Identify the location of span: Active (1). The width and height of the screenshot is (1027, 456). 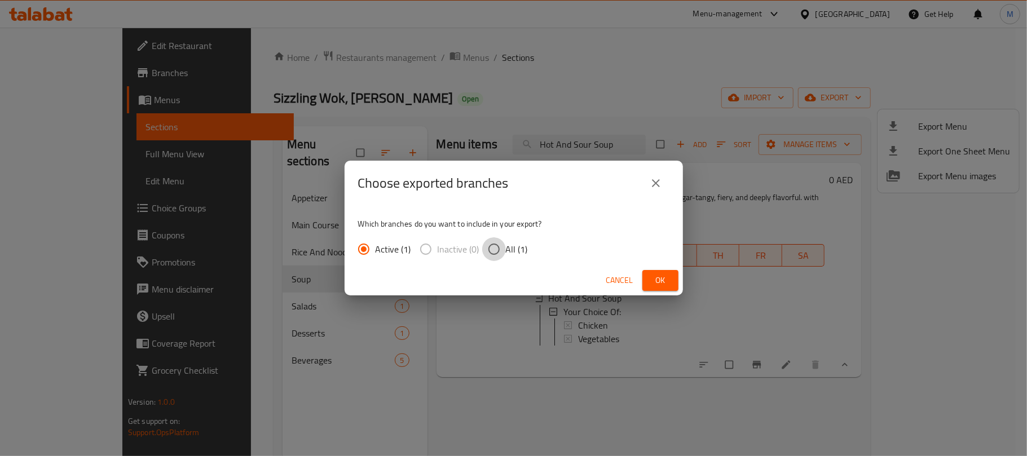
(393, 249).